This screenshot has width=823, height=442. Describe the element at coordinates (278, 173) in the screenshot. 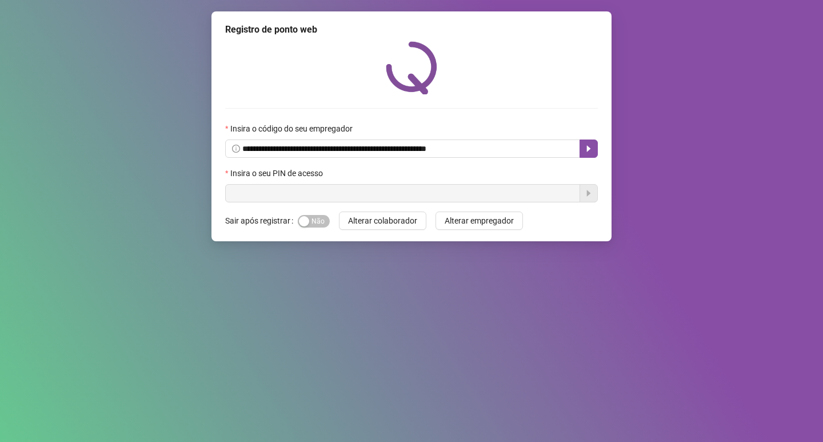

I see `label: Insira o seu PIN de acesso` at that location.